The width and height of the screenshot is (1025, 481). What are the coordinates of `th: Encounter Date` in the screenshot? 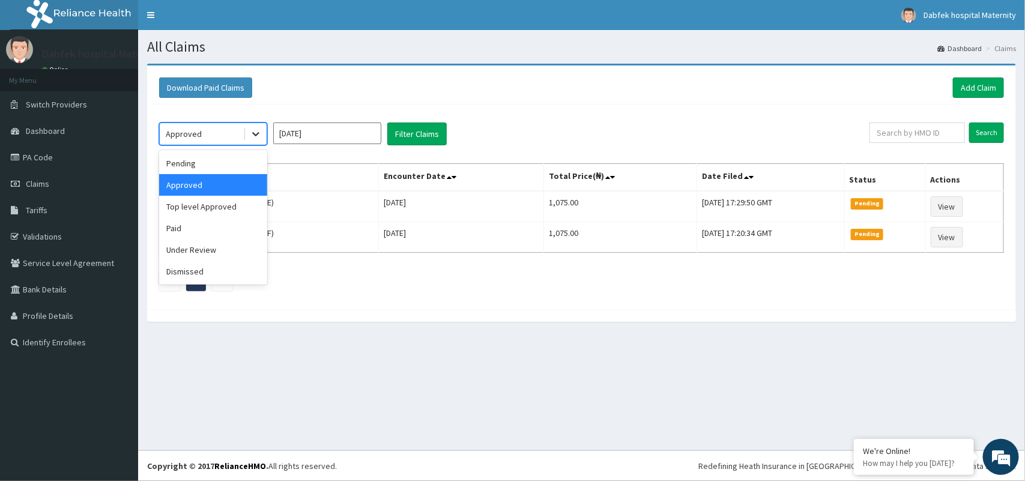 It's located at (461, 178).